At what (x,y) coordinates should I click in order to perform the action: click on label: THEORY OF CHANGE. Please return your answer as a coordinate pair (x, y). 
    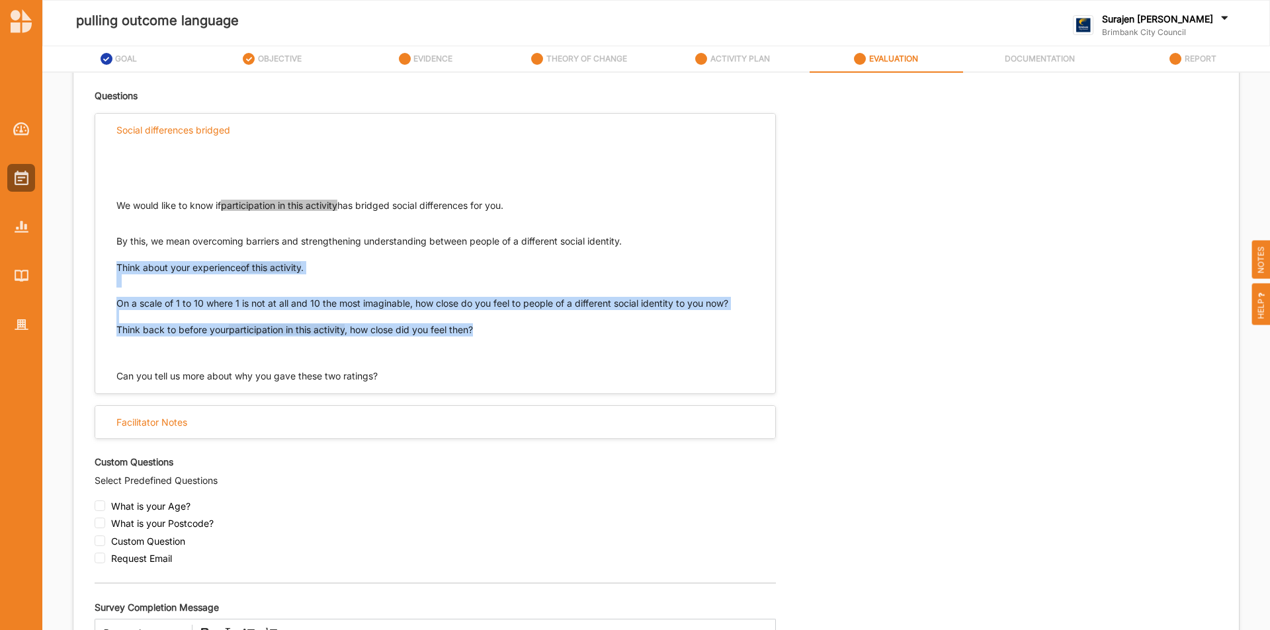
    Looking at the image, I should click on (587, 59).